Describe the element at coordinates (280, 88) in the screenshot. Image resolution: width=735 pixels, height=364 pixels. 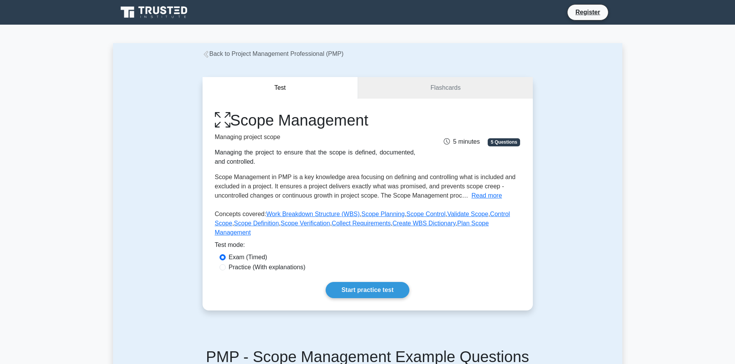
I see `button: Test` at that location.